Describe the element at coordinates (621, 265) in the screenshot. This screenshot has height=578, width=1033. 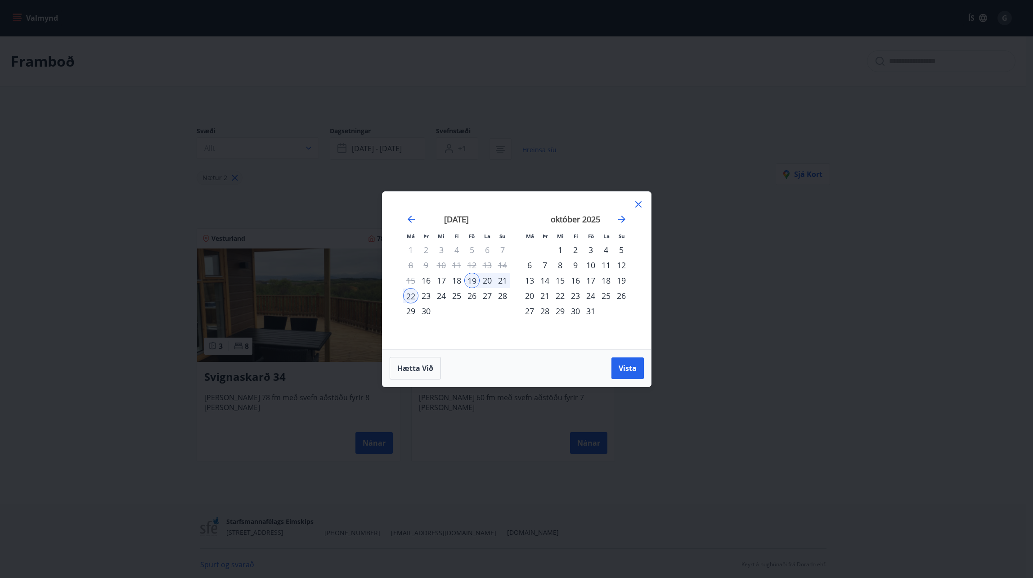
I see `td: Choose sunnudagur, 12. október 2025 as your check-in date. It’s available.` at that location.